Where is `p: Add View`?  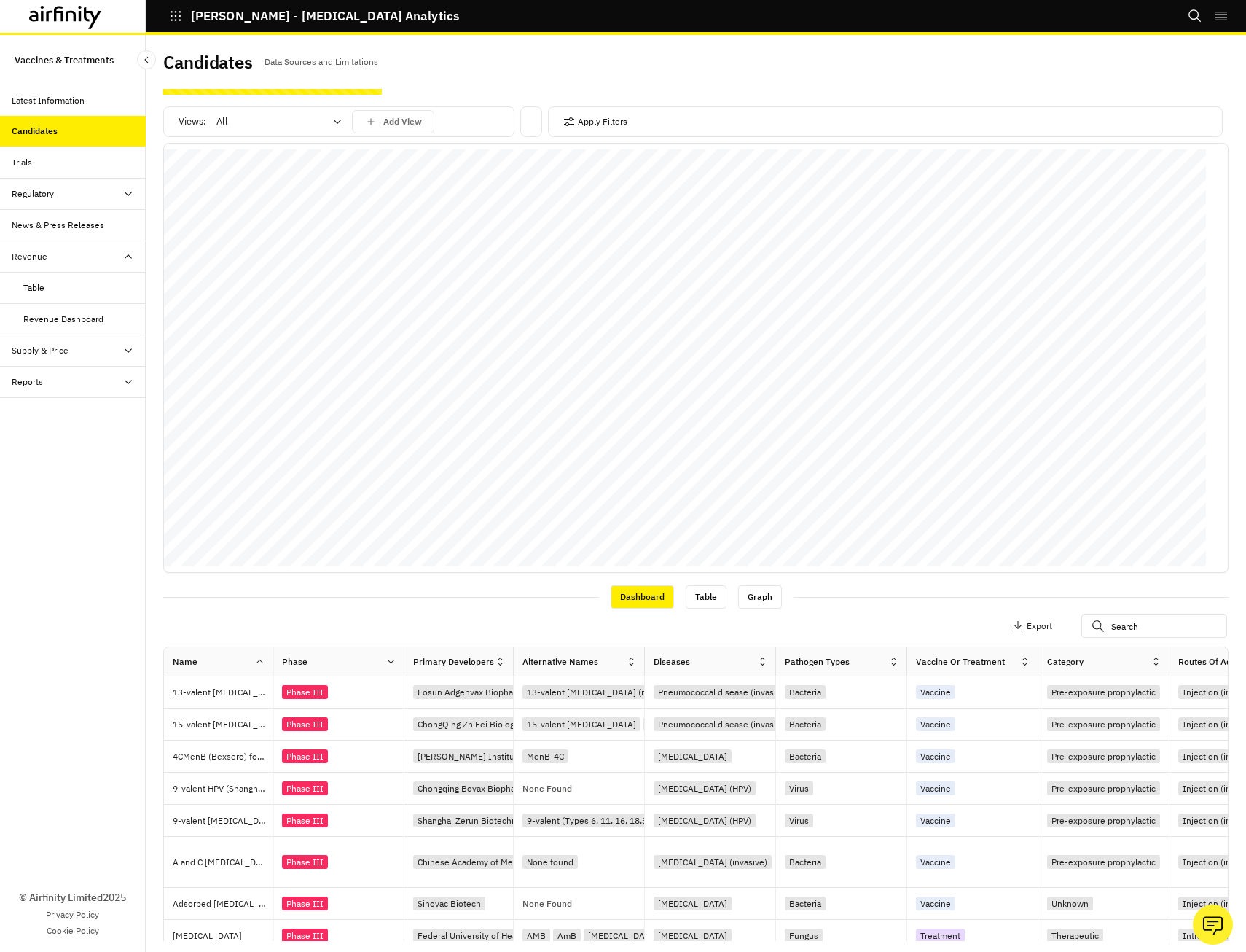 p: Add View is located at coordinates (403, 121).